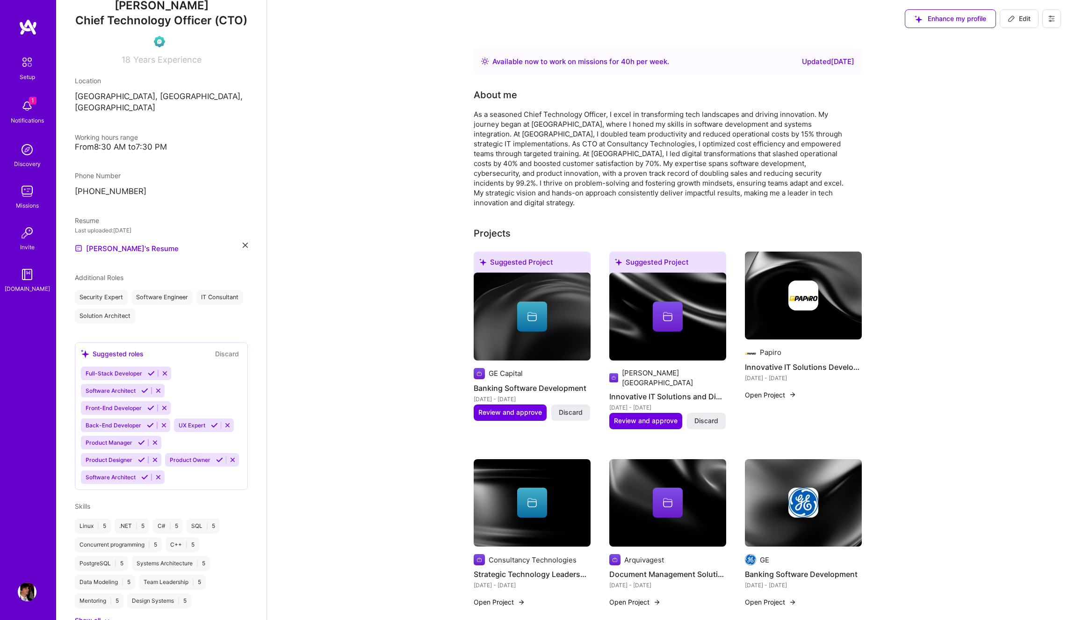  Describe the element at coordinates (162, 297) in the screenshot. I see `div: Software Engineer` at that location.